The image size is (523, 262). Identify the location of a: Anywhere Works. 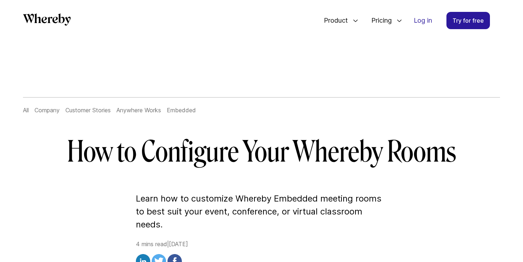
(139, 110).